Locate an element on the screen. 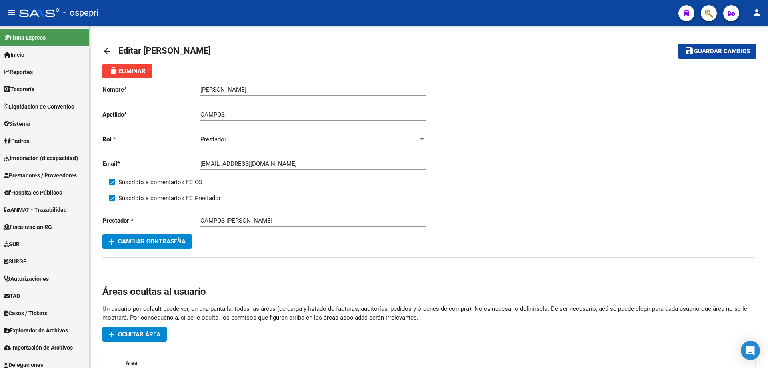  div: Open Intercom Messenger is located at coordinates (750, 350).